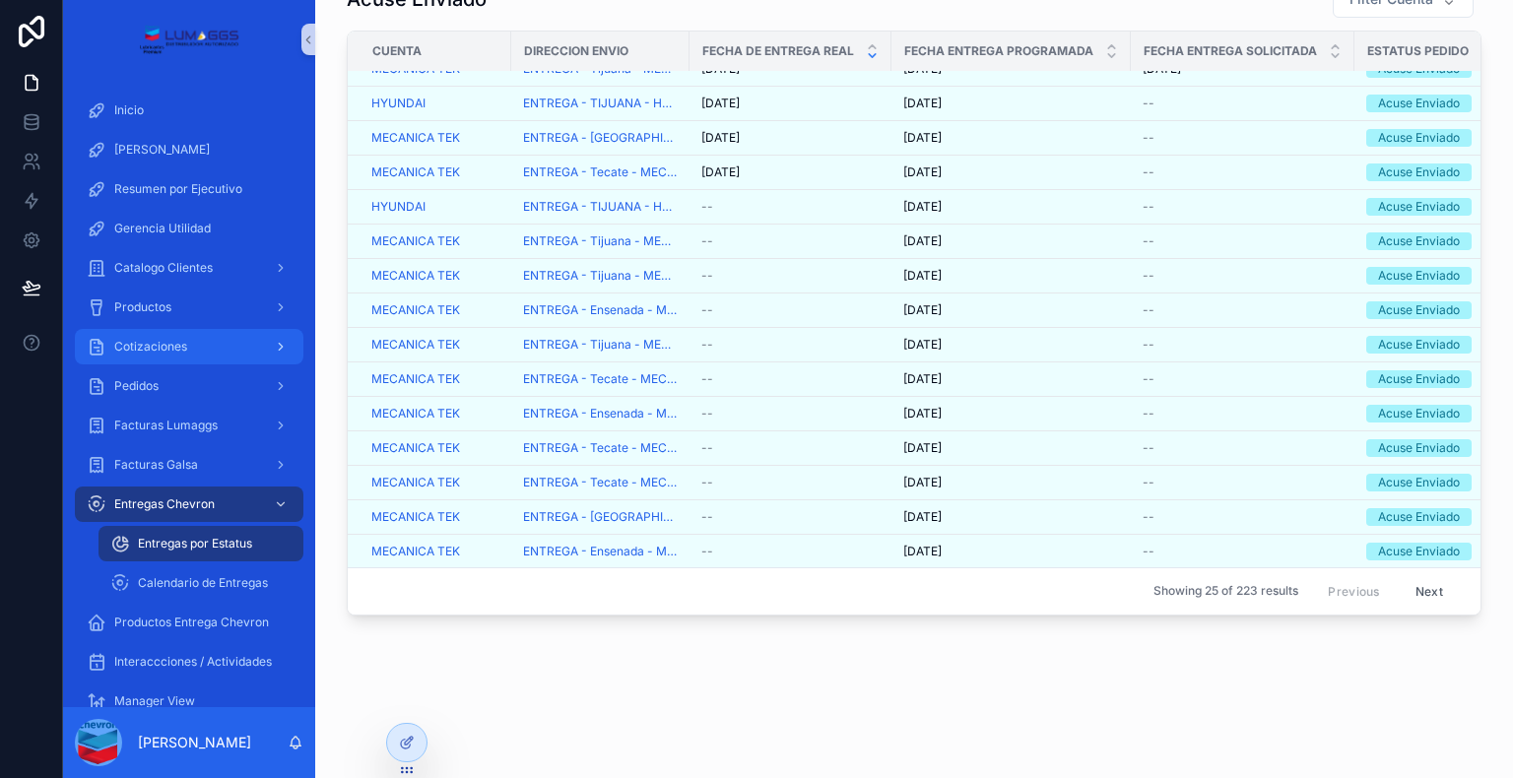  I want to click on span: ENTREGA - TIJUANA - HYUNDAI, so click(600, 207).